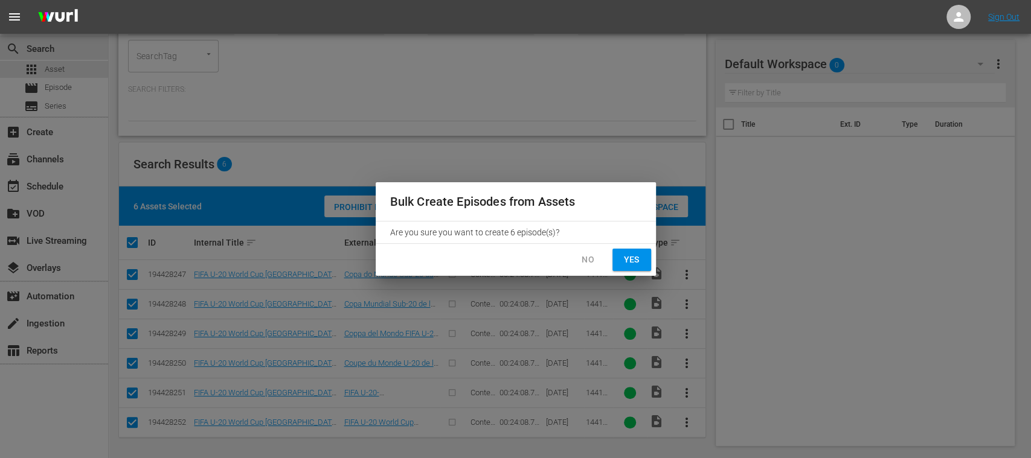 Image resolution: width=1031 pixels, height=458 pixels. I want to click on div: Are you sure you want to create 6 episode(s)?, so click(516, 232).